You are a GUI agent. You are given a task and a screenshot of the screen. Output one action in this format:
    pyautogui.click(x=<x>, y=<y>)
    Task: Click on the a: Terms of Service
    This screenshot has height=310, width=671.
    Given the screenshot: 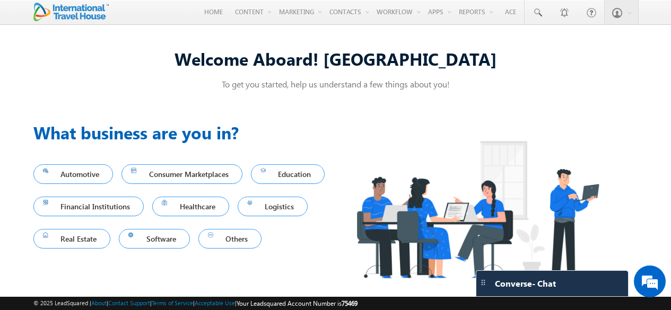 What is the action you would take?
    pyautogui.click(x=172, y=303)
    